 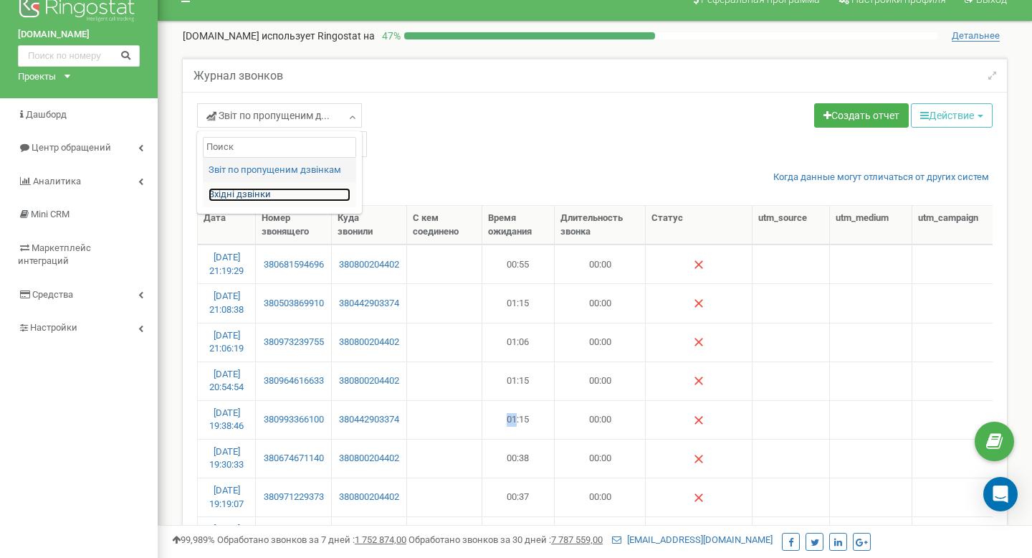 I want to click on span: использует Ringostat на, so click(x=318, y=36).